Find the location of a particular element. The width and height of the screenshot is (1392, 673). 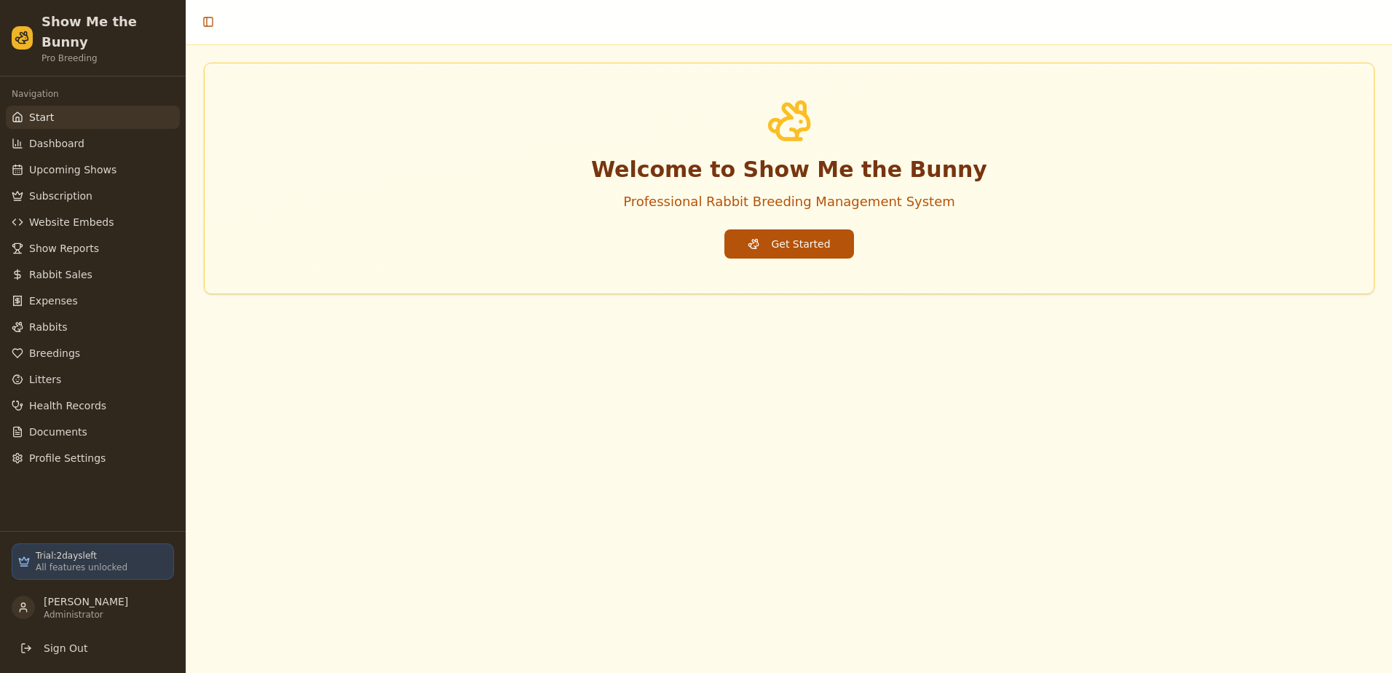

p: All features unlocked is located at coordinates (101, 567).